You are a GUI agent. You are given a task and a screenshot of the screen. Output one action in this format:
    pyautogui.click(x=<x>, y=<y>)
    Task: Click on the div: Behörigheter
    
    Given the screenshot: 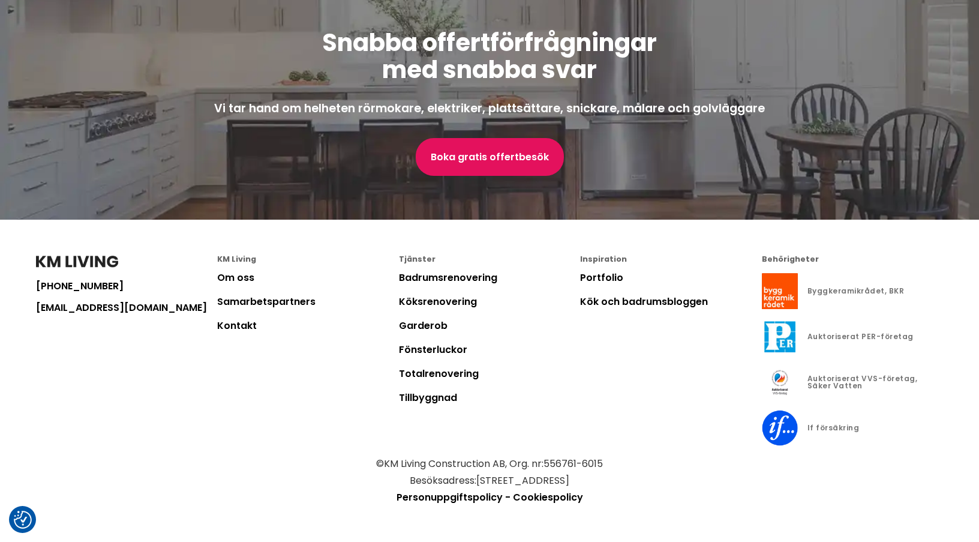 What is the action you would take?
    pyautogui.click(x=852, y=259)
    